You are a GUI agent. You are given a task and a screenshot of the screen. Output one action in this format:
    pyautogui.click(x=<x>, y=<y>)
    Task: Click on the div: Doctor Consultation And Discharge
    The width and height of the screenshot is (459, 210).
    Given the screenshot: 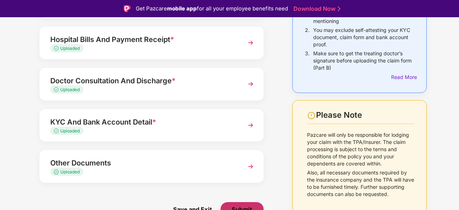 What is the action you would take?
    pyautogui.click(x=143, y=81)
    